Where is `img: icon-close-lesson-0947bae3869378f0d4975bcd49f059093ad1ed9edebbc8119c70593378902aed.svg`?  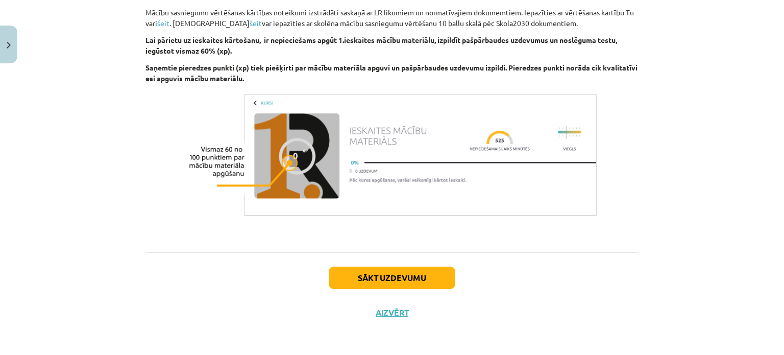
img: icon-close-lesson-0947bae3869378f0d4975bcd49f059093ad1ed9edebbc8119c70593378902aed.svg is located at coordinates (9, 45).